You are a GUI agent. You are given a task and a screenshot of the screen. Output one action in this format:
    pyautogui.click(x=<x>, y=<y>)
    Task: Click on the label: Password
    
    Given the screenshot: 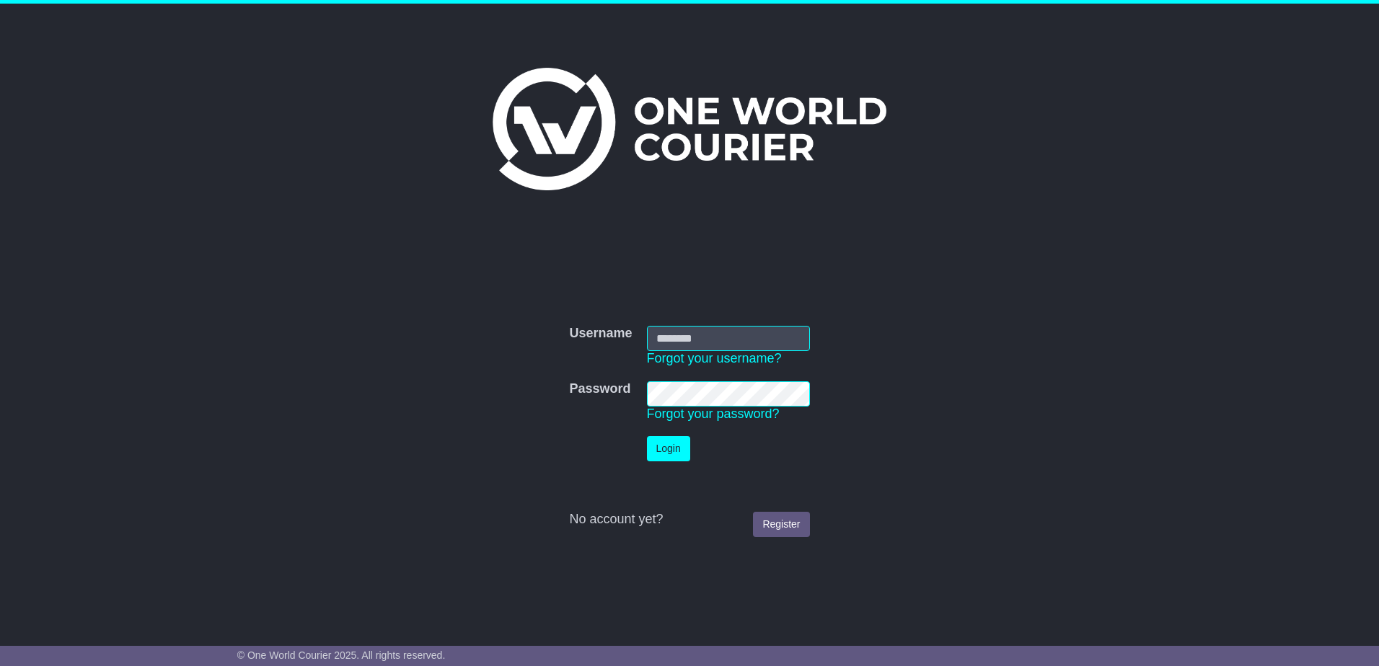 What is the action you would take?
    pyautogui.click(x=599, y=389)
    